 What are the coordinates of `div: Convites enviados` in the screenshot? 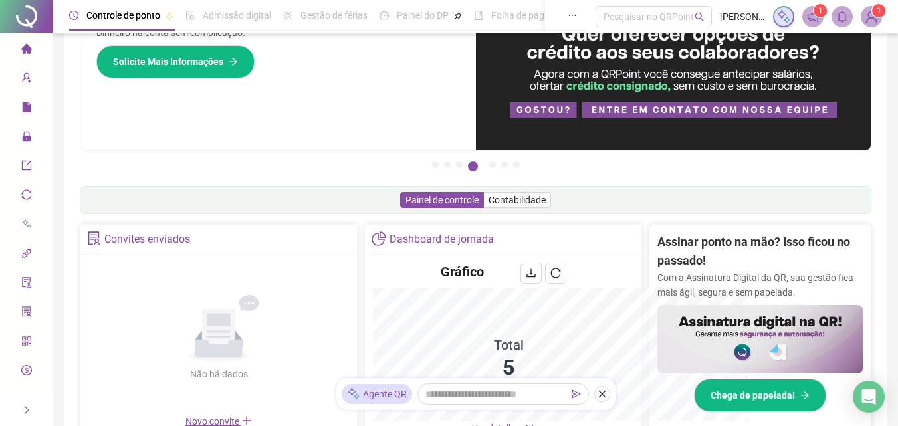 It's located at (147, 239).